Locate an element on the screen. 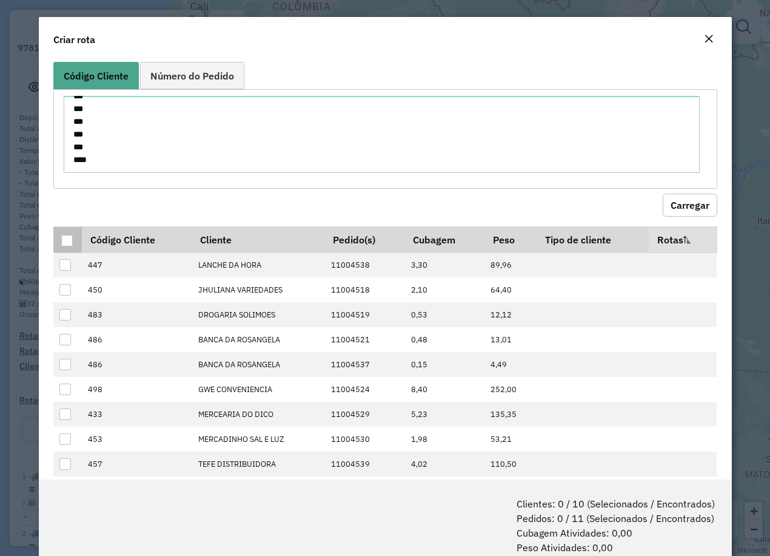 The width and height of the screenshot is (770, 556). td: MERCADINHO SAL E LUZ is located at coordinates (258, 439).